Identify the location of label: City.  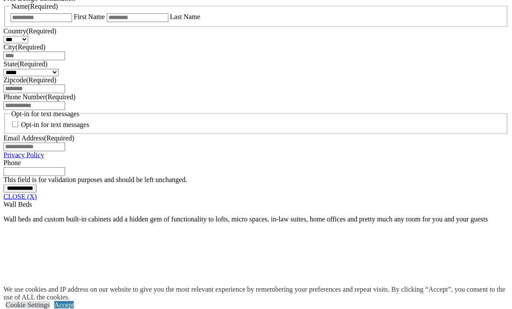
(24, 47).